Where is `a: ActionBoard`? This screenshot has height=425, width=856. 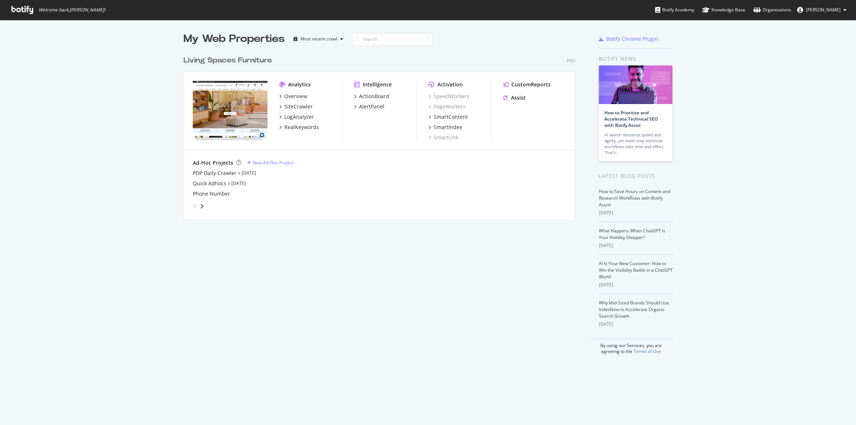
a: ActionBoard is located at coordinates (372, 96).